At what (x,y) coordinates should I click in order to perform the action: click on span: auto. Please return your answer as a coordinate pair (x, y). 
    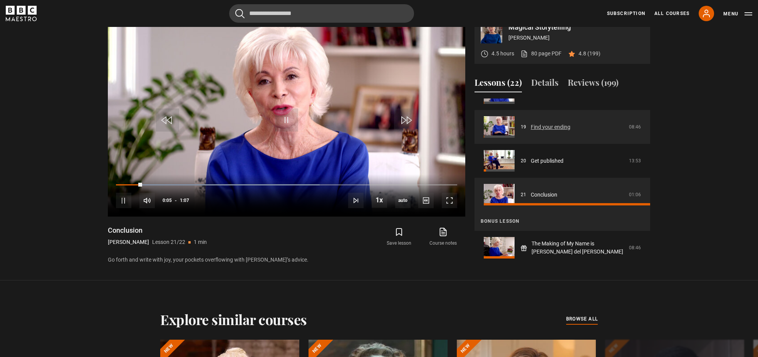
    Looking at the image, I should click on (403, 201).